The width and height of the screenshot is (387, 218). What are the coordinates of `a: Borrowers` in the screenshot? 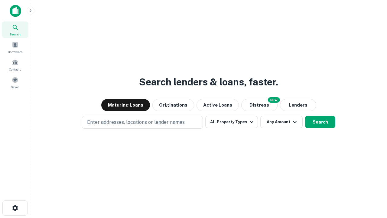 It's located at (15, 47).